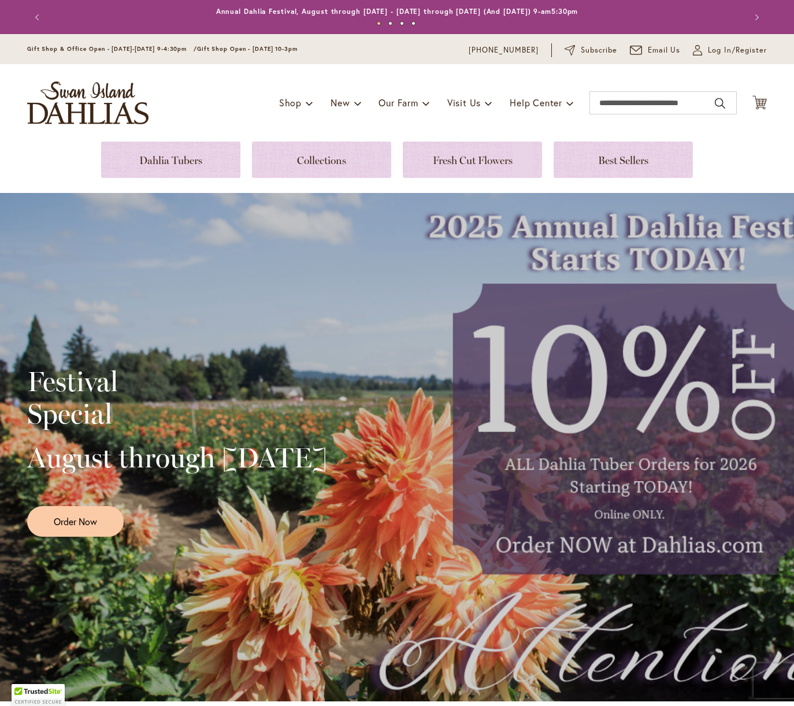 The height and width of the screenshot is (706, 794). What do you see at coordinates (88, 103) in the screenshot?
I see `a: store logo` at bounding box center [88, 103].